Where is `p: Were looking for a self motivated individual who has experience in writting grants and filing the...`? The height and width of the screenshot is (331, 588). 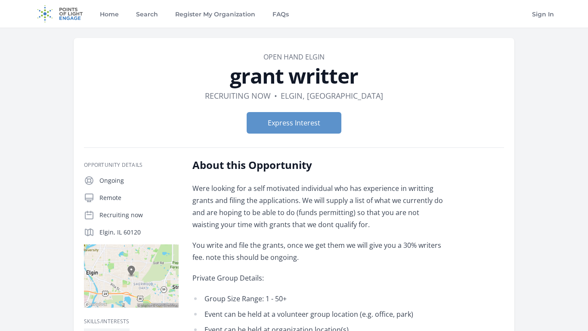 p: Were looking for a self motivated individual who has experience in writting grants and filing the... is located at coordinates (318, 206).